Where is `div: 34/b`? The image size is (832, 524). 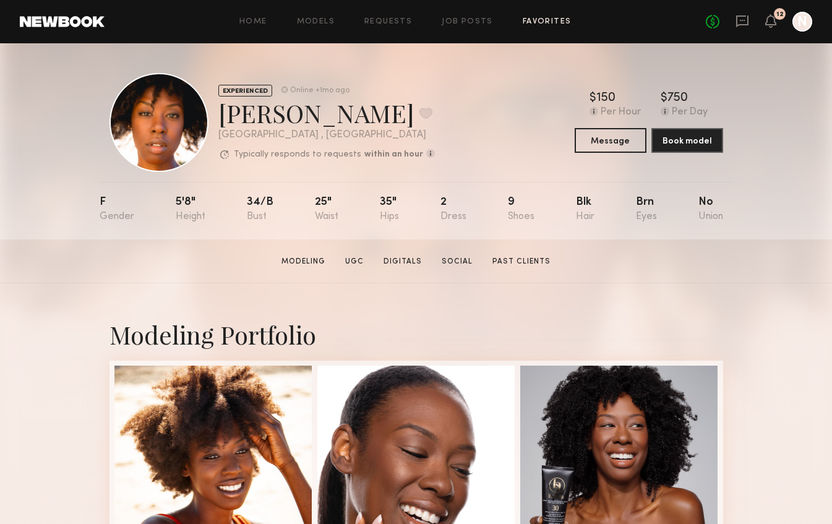 div: 34/b is located at coordinates (260, 209).